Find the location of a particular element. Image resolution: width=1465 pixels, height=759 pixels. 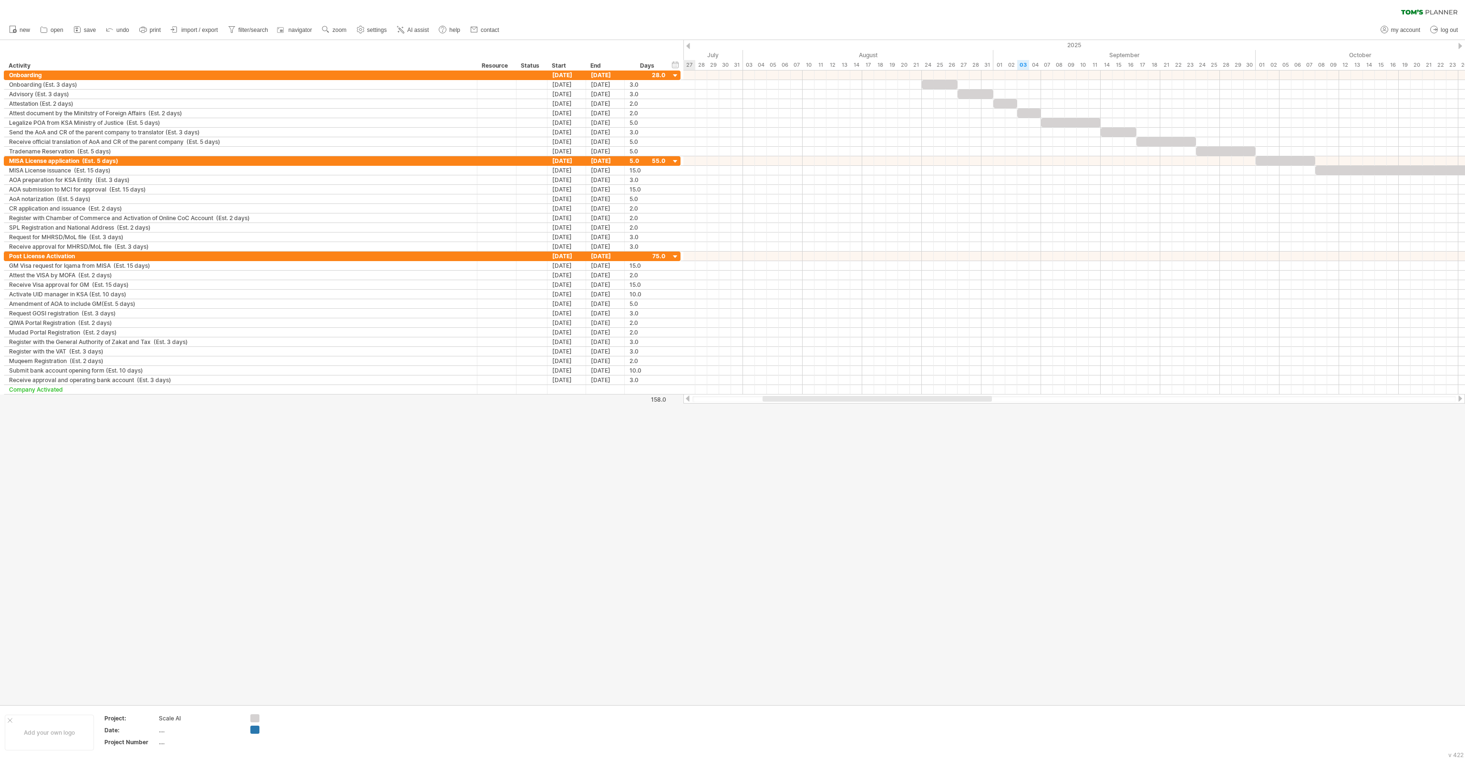

div: Monday, 8 September 2025 is located at coordinates (1058, 65).